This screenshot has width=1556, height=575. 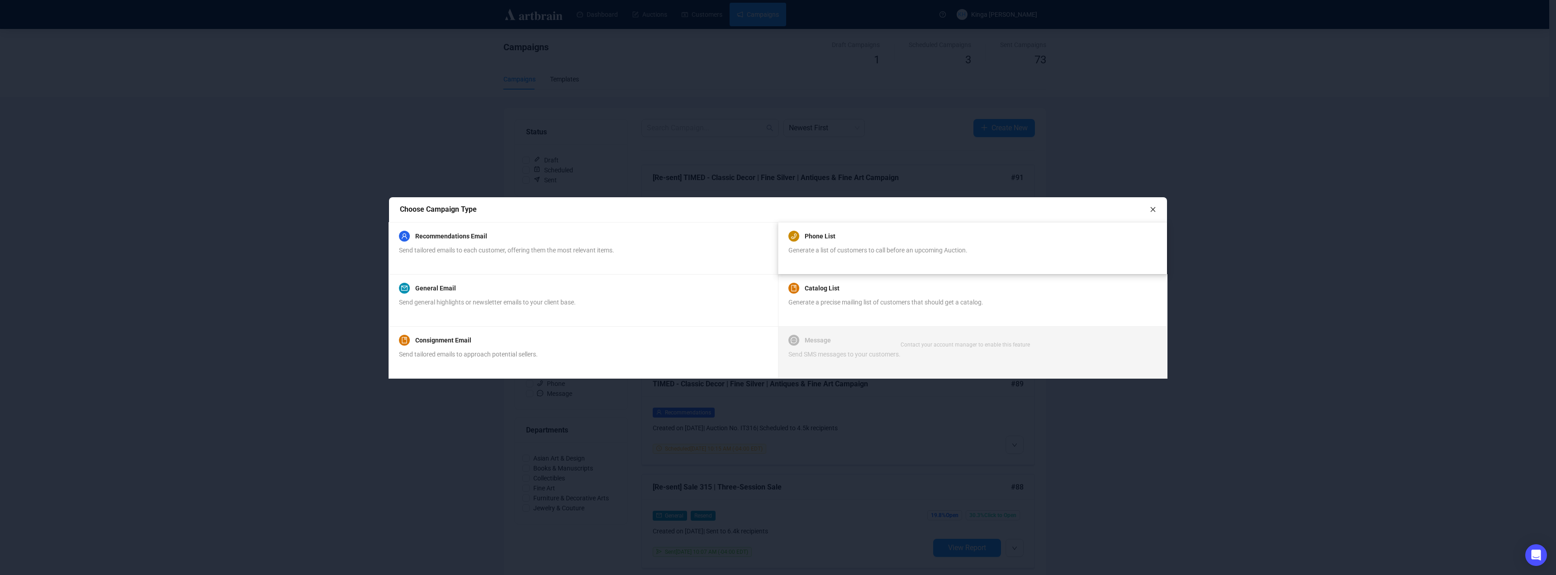 What do you see at coordinates (404, 236) in the screenshot?
I see `span: user` at bounding box center [404, 236].